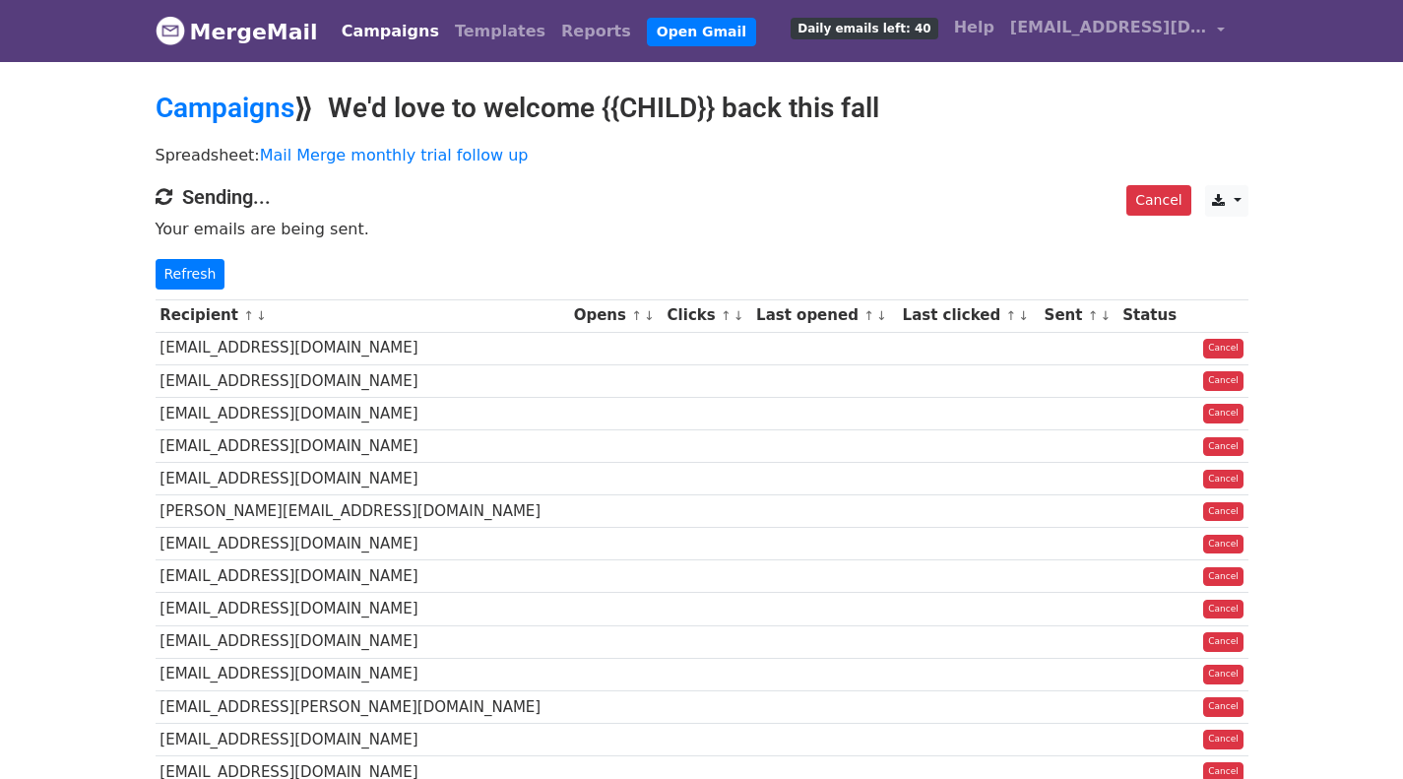  I want to click on a: Help, so click(974, 28).